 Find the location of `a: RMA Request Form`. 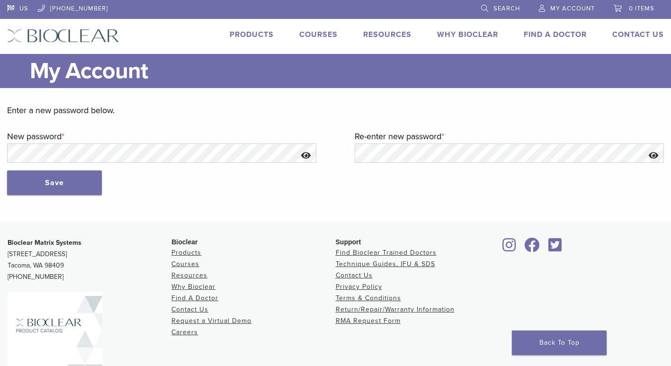

a: RMA Request Form is located at coordinates (368, 320).